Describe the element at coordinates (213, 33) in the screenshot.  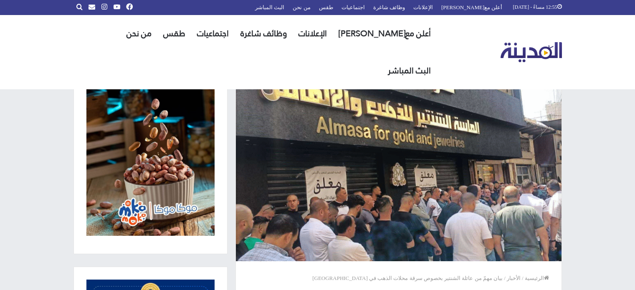
I see `a: اجتماعيات` at that location.